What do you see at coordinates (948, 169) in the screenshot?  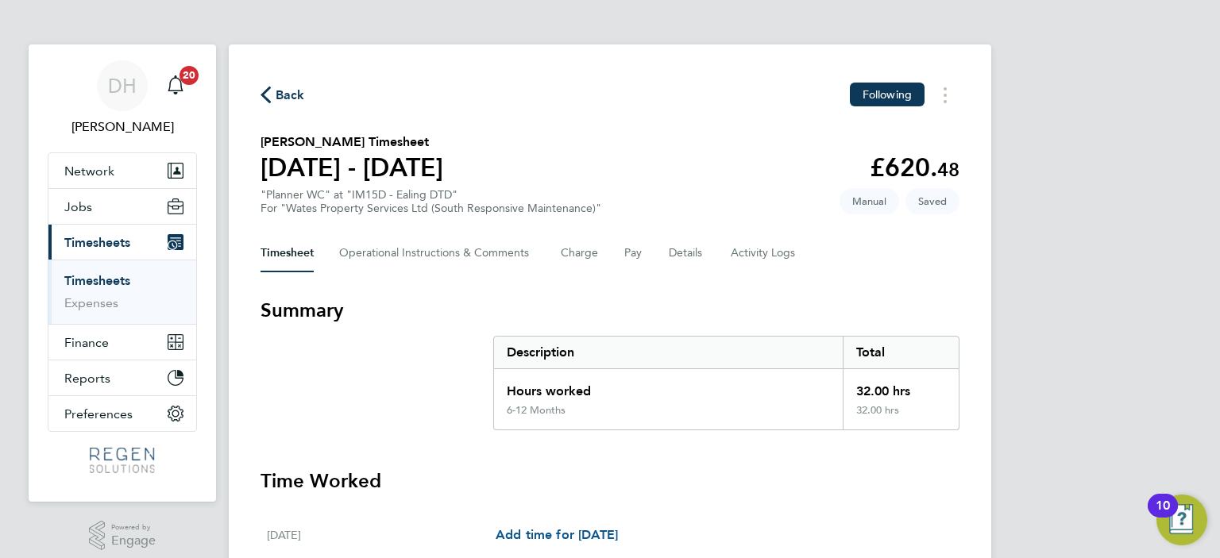 I see `span: 48` at bounding box center [948, 169].